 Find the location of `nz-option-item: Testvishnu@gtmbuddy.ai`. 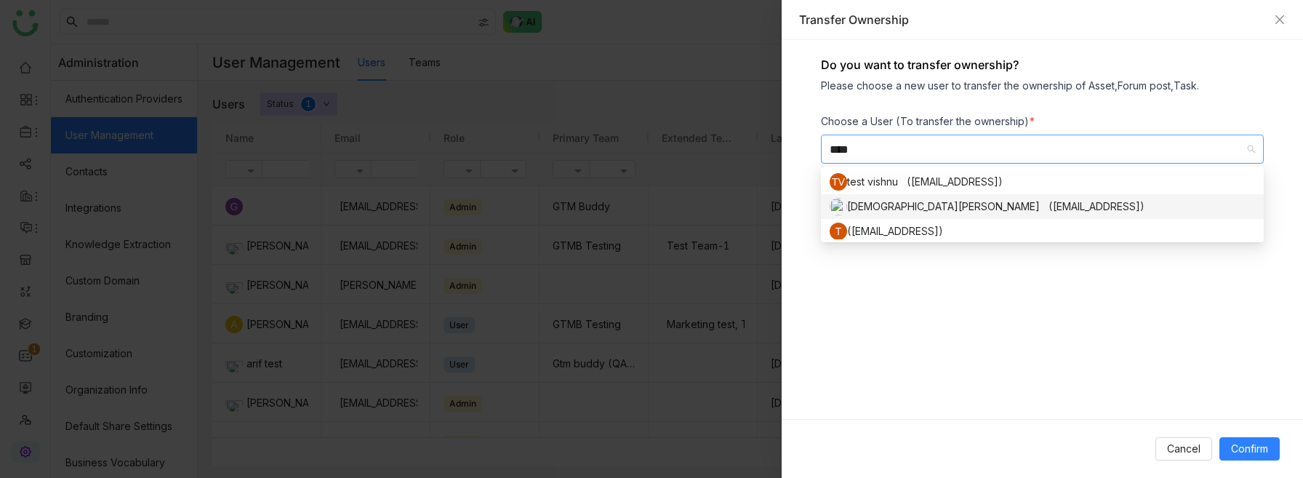

nz-option-item: Testvishnu@gtmbuddy.ai is located at coordinates (1042, 231).